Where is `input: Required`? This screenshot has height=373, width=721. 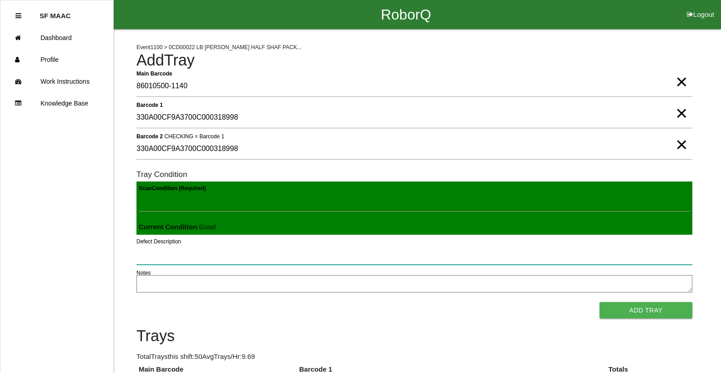 input: Required is located at coordinates (414, 86).